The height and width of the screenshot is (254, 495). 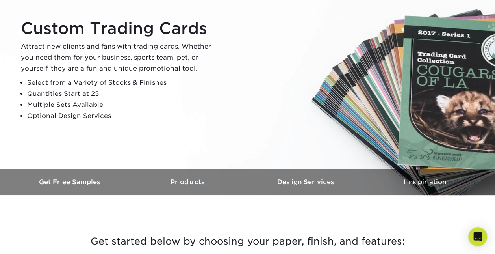 I want to click on li: Optional Design Services, so click(x=123, y=116).